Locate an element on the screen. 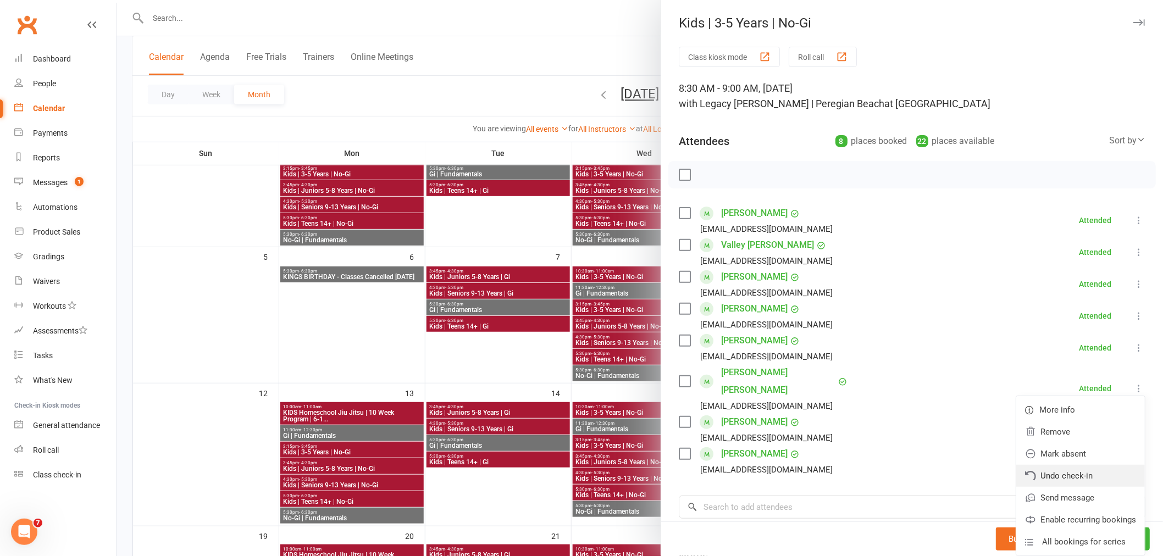 The height and width of the screenshot is (556, 1163). div: Calendar is located at coordinates (49, 108).